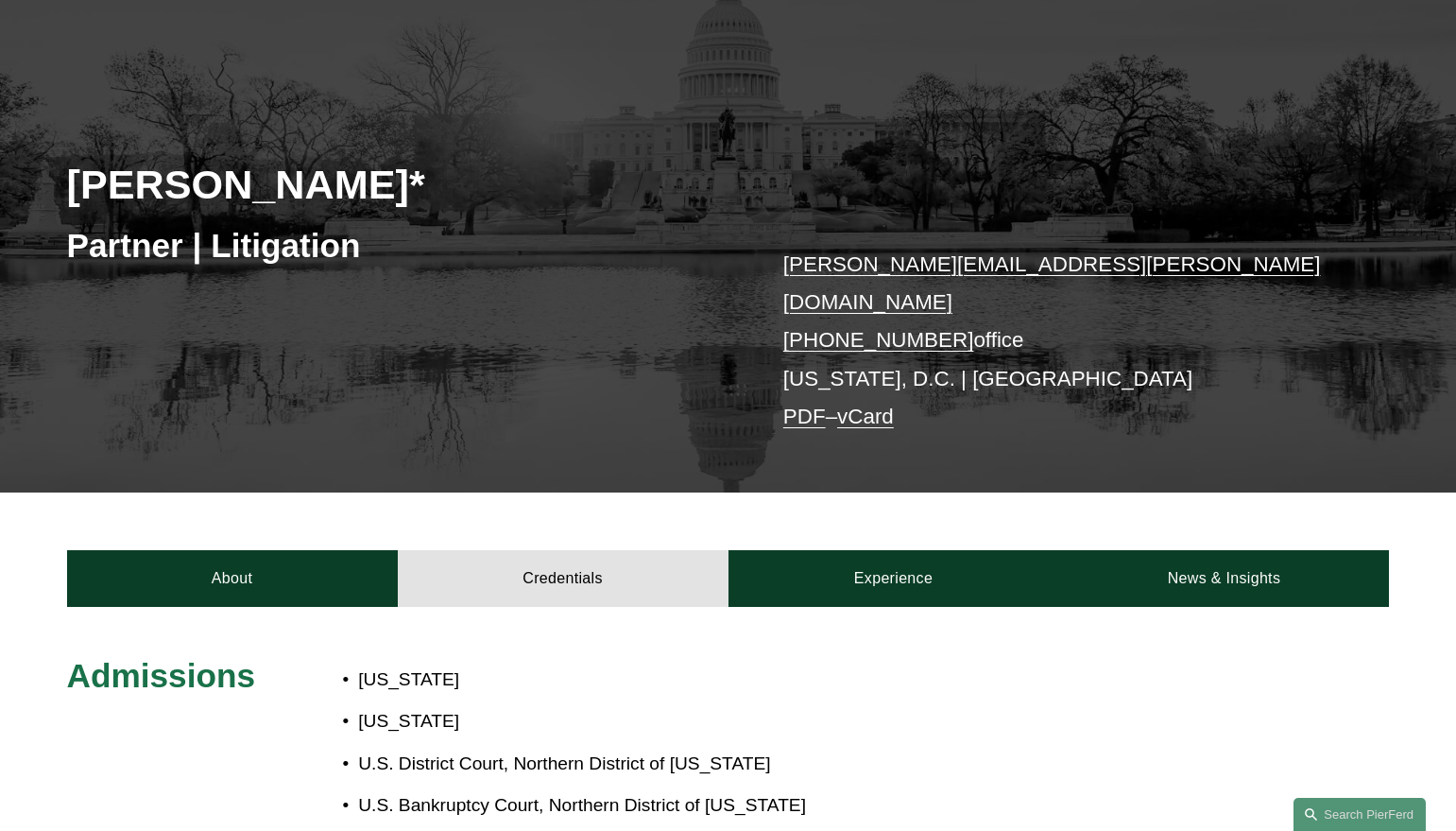 The image size is (1456, 831). Describe the element at coordinates (397, 246) in the screenshot. I see `h3: Partner | Litigation` at that location.